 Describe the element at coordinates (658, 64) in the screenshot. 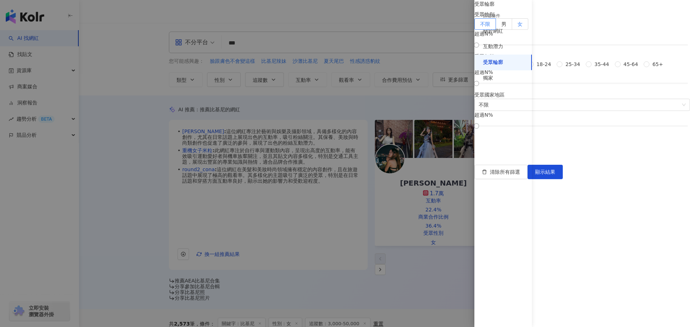

I see `span: 65+` at that location.